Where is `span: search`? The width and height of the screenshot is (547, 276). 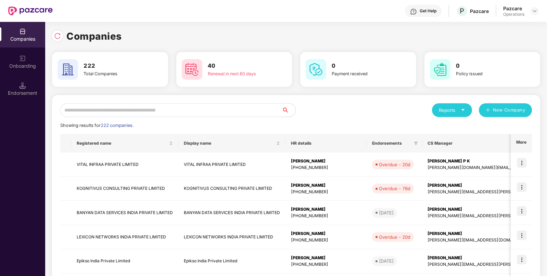 span: search is located at coordinates (288, 110).